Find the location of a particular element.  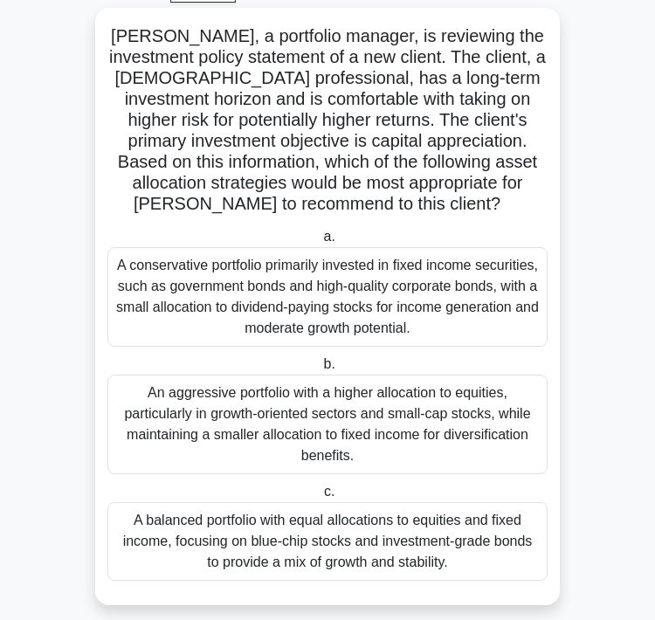

span: c. is located at coordinates (329, 491).